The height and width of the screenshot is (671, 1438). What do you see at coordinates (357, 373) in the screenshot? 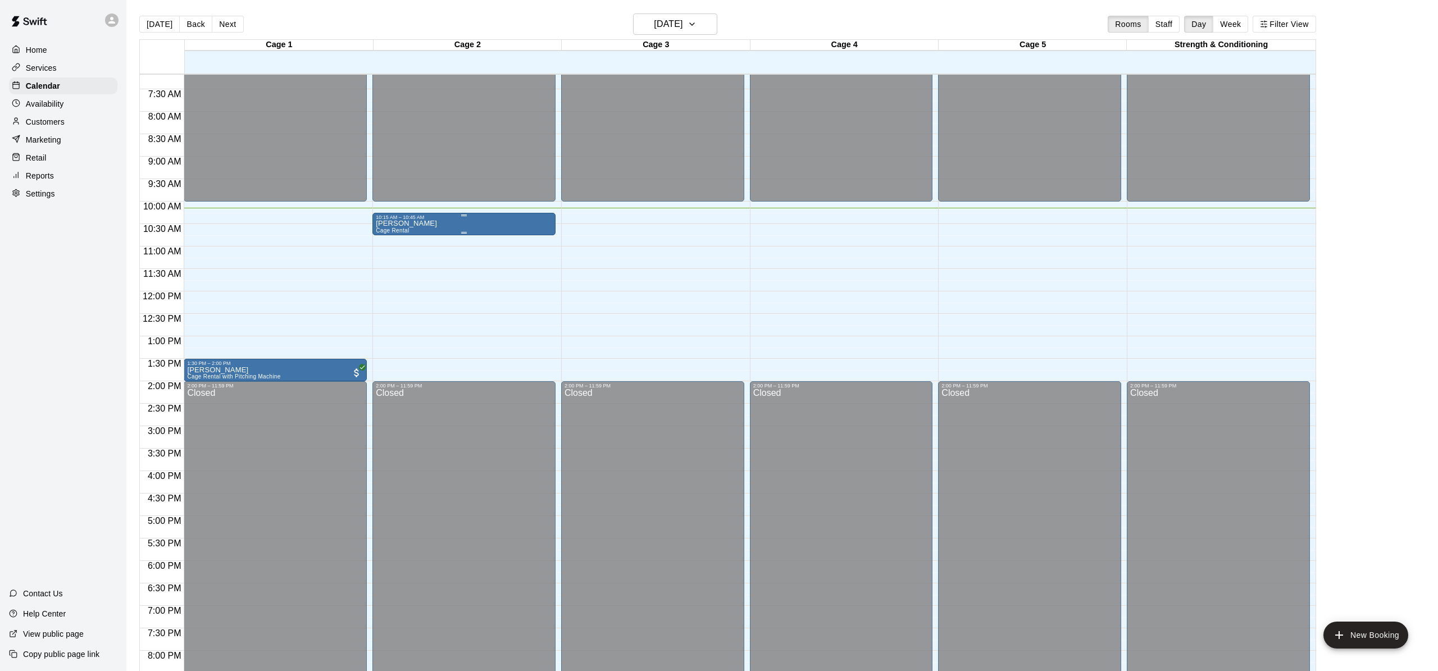
I see `span: All customers have paid` at bounding box center [357, 373].